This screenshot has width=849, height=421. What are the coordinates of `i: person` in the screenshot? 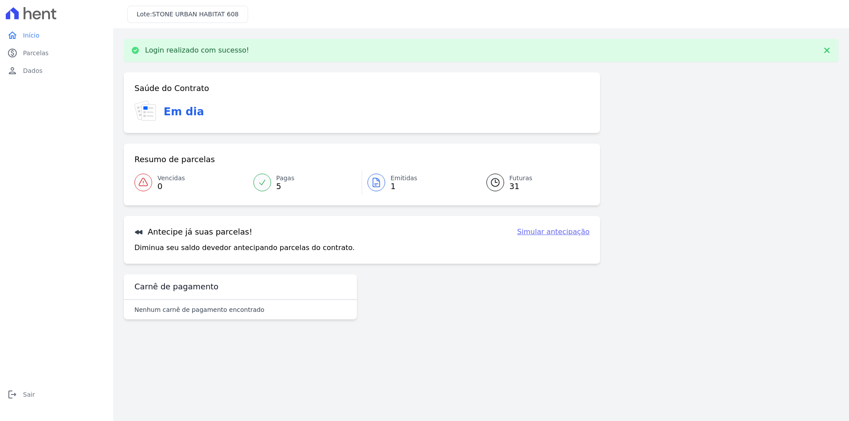 It's located at (12, 71).